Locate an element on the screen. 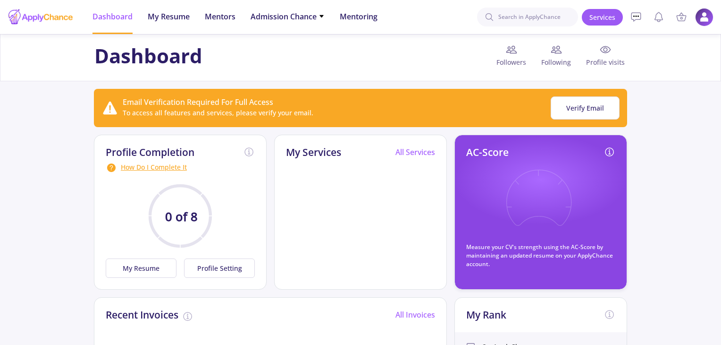 The image size is (721, 345). a: All Invoices is located at coordinates (415, 314).